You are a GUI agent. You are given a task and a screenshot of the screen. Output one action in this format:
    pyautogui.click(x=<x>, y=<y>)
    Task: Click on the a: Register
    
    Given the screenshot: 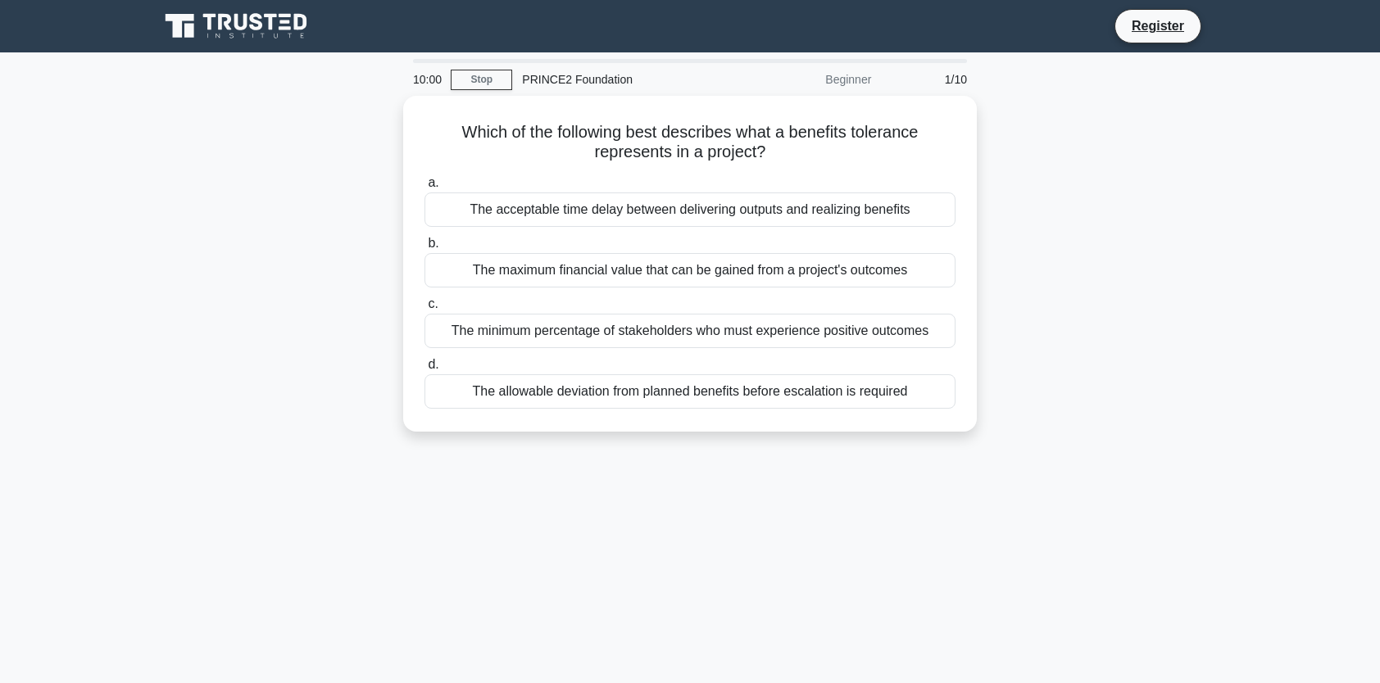 What is the action you would take?
    pyautogui.click(x=1158, y=25)
    